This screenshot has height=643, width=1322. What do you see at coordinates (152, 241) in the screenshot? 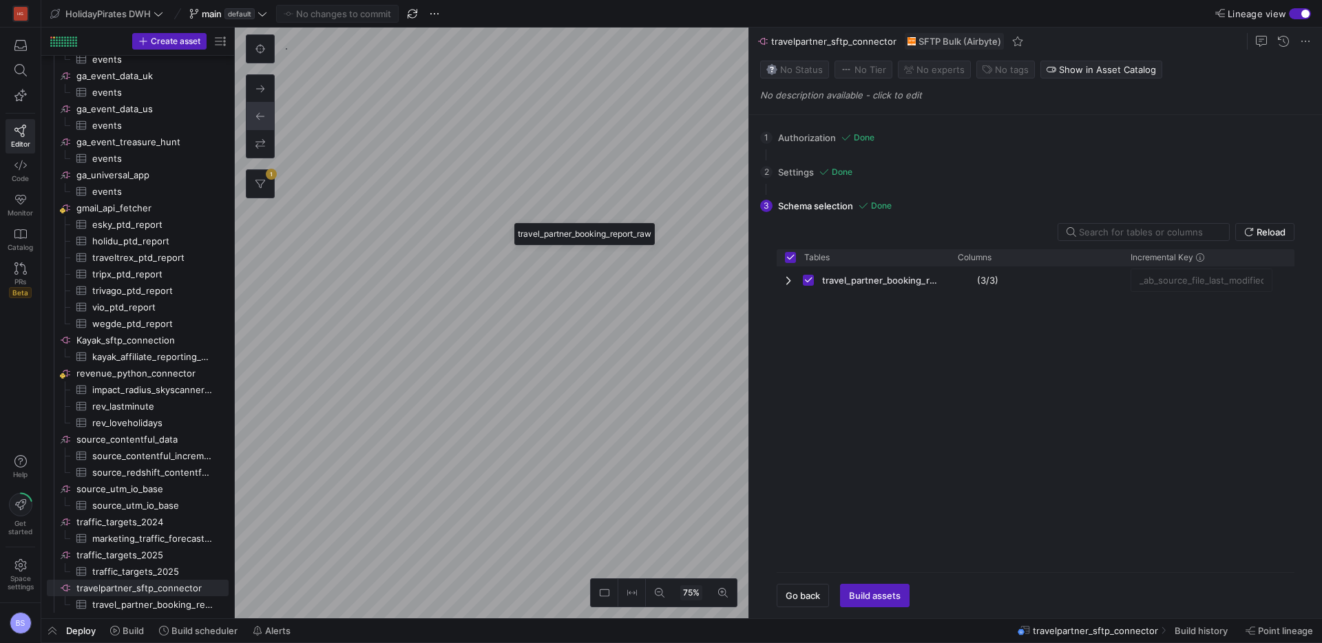
I see `span: holidu_ptd_report​​​​​​​​​` at bounding box center [152, 241].